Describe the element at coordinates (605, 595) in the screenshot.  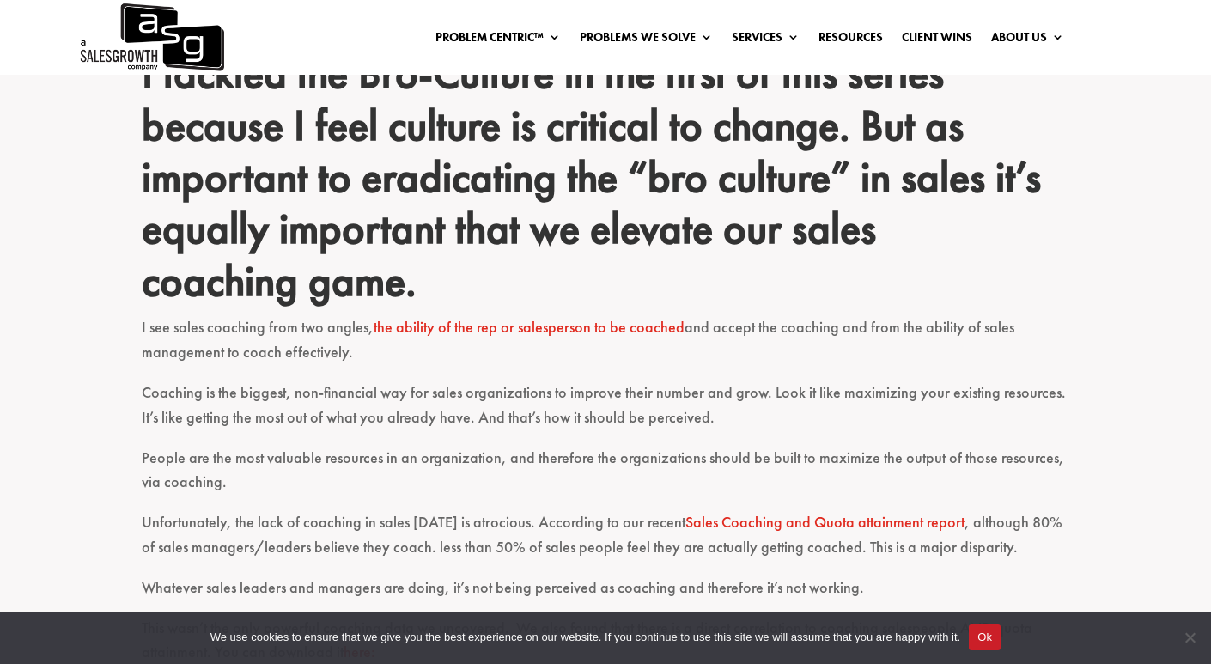
I see `p: Whatever sales leaders and managers are doing, it’s not being perceived as coaching and therefore...` at that location.